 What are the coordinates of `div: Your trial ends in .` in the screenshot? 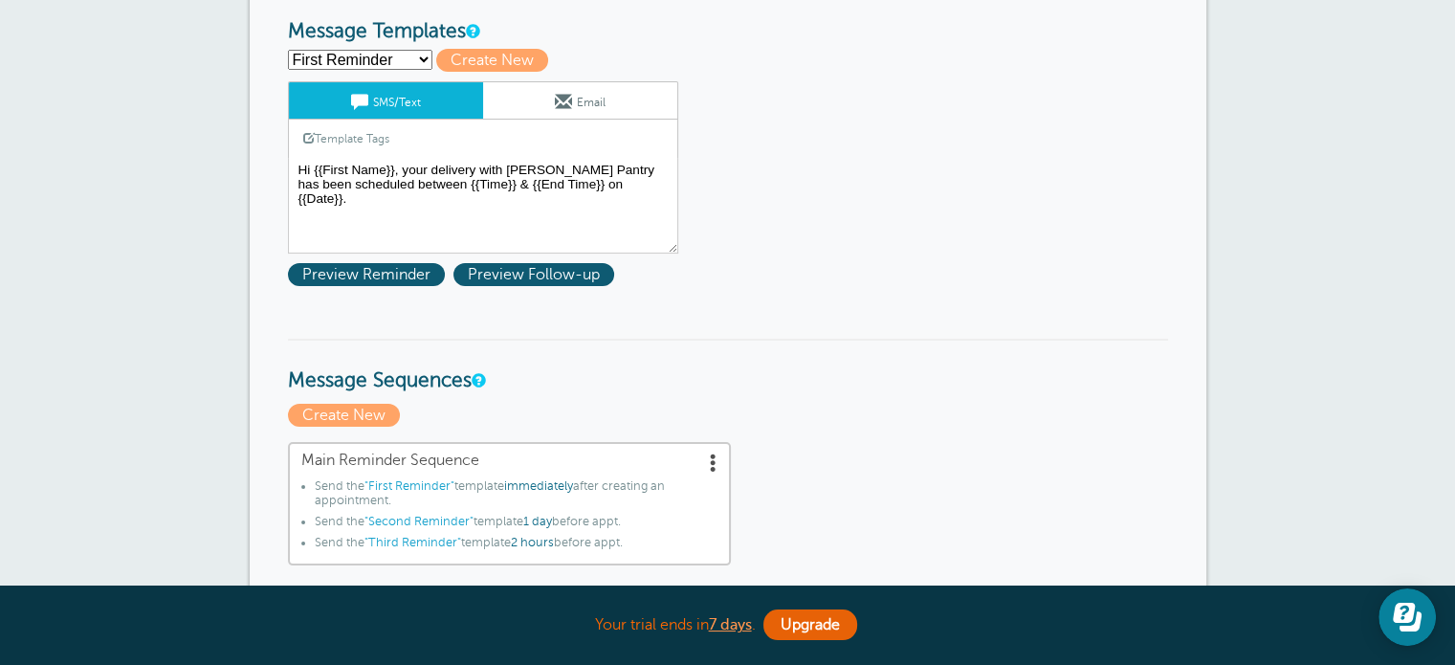 It's located at (728, 625).